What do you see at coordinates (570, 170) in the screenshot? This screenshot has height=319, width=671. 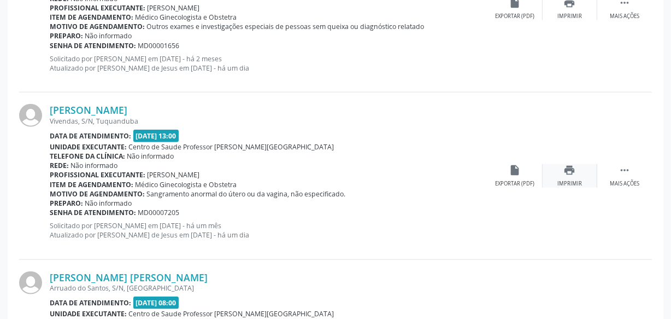 I see `i: print` at bounding box center [570, 170].